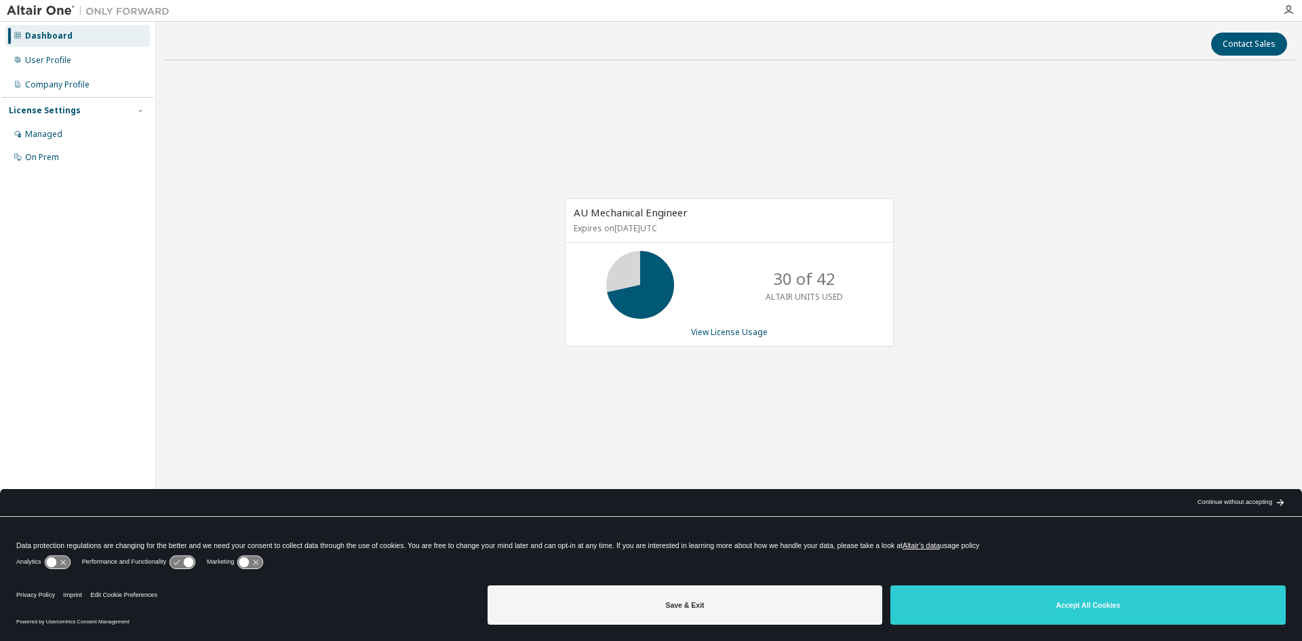 Image resolution: width=1302 pixels, height=641 pixels. What do you see at coordinates (48, 60) in the screenshot?
I see `div: User Profile` at bounding box center [48, 60].